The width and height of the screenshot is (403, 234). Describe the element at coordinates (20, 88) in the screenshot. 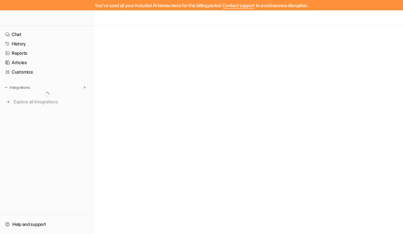

I see `p: Integrations` at that location.